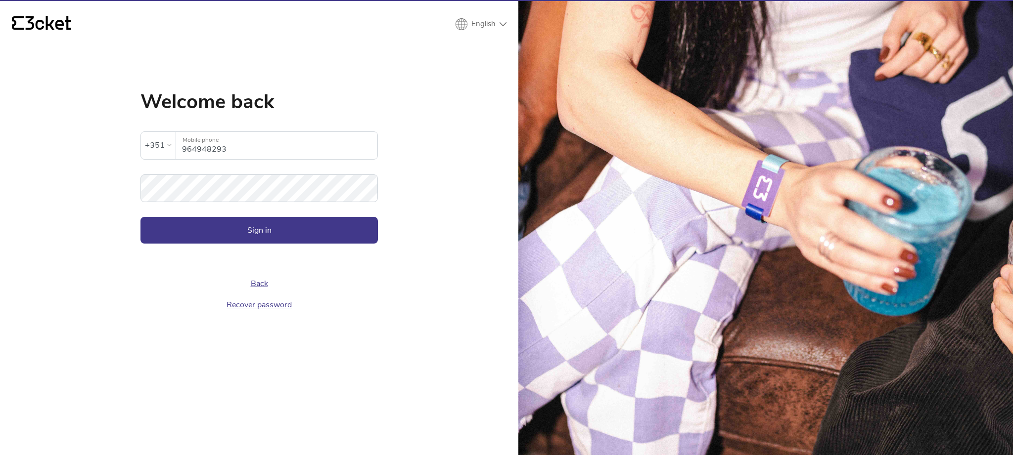  Describe the element at coordinates (259, 284) in the screenshot. I see `a: Back` at that location.